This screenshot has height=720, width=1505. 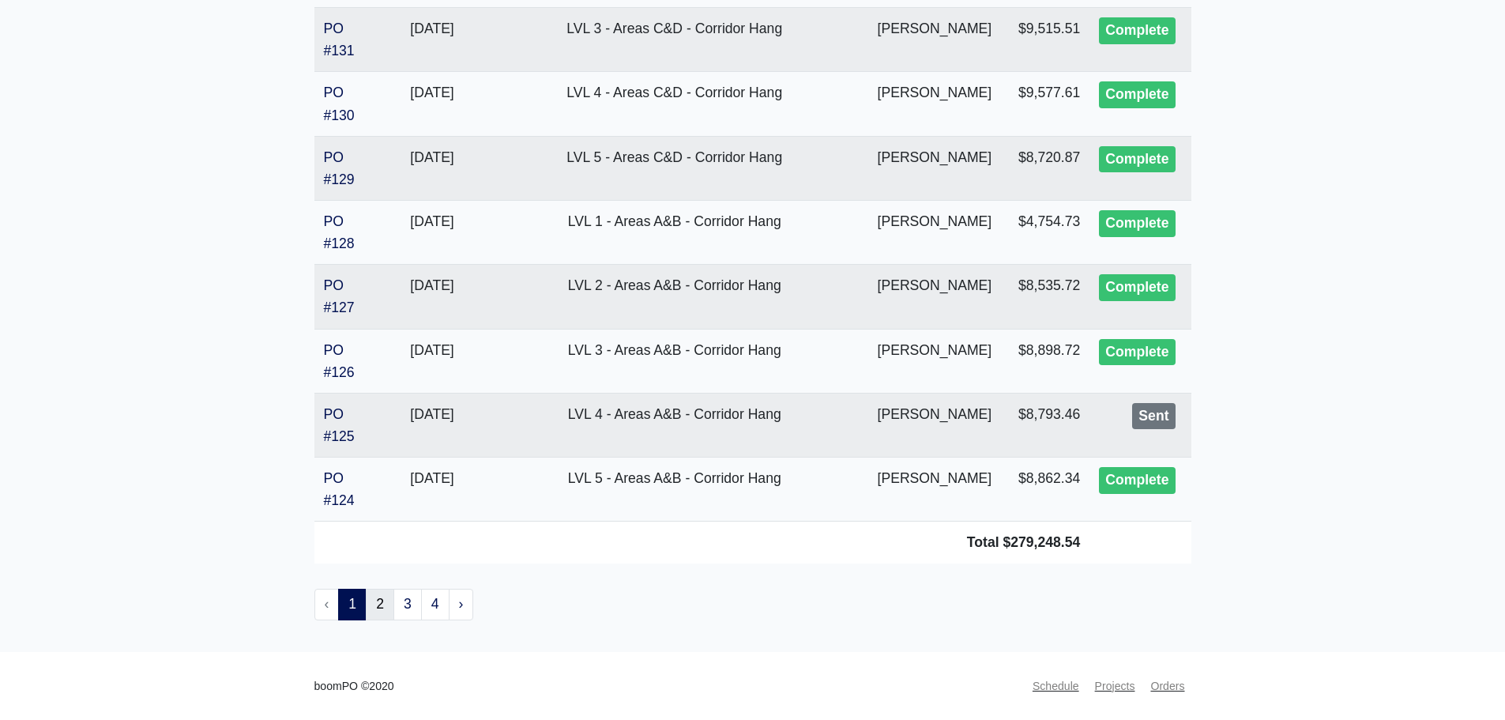 What do you see at coordinates (1154, 416) in the screenshot?
I see `div: Sent` at bounding box center [1154, 416].